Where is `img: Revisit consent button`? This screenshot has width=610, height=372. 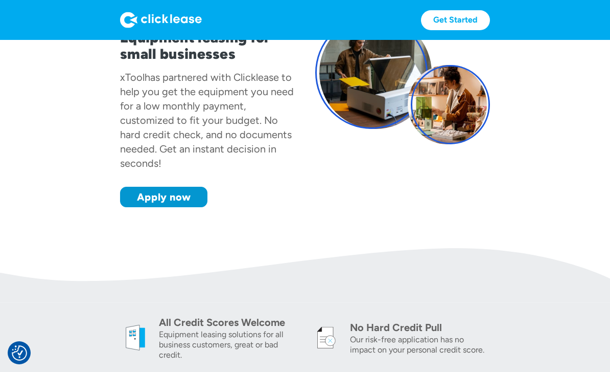
img: Revisit consent button is located at coordinates (19, 353).